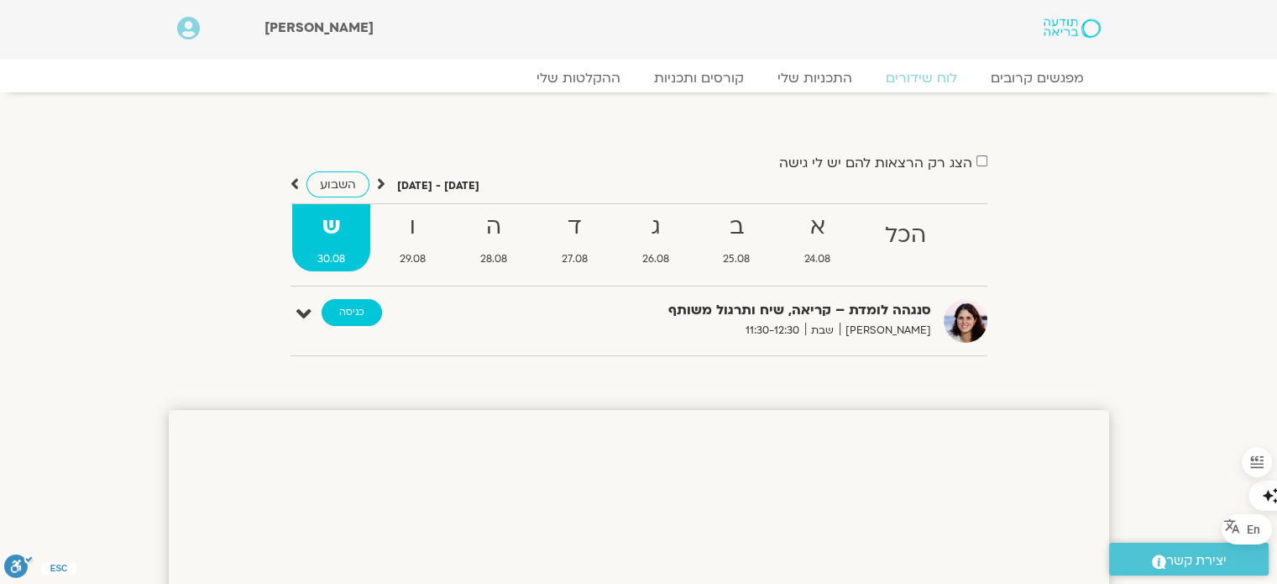  I want to click on span: 26.08, so click(655, 259).